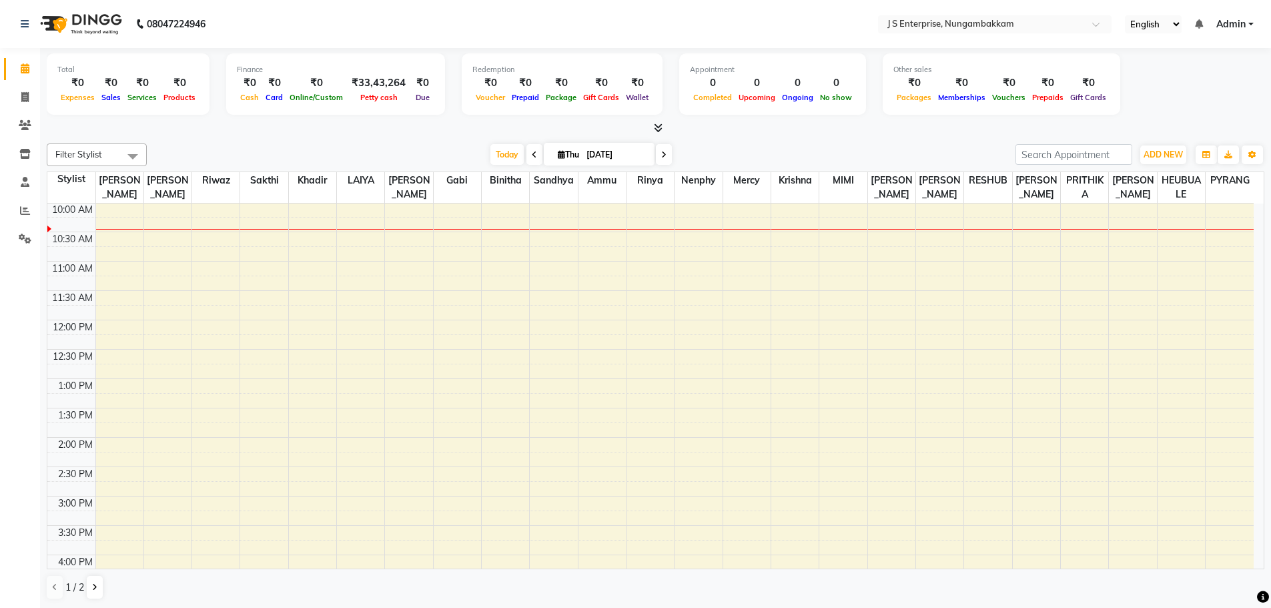 The image size is (1271, 608). I want to click on span: PRITHIKA, so click(1085, 188).